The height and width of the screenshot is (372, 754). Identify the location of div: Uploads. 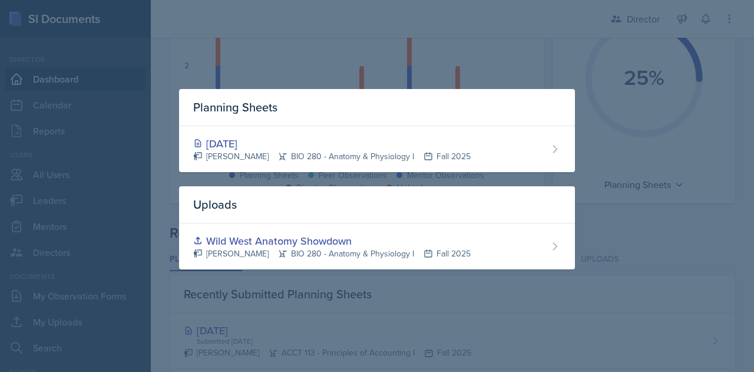
(377, 204).